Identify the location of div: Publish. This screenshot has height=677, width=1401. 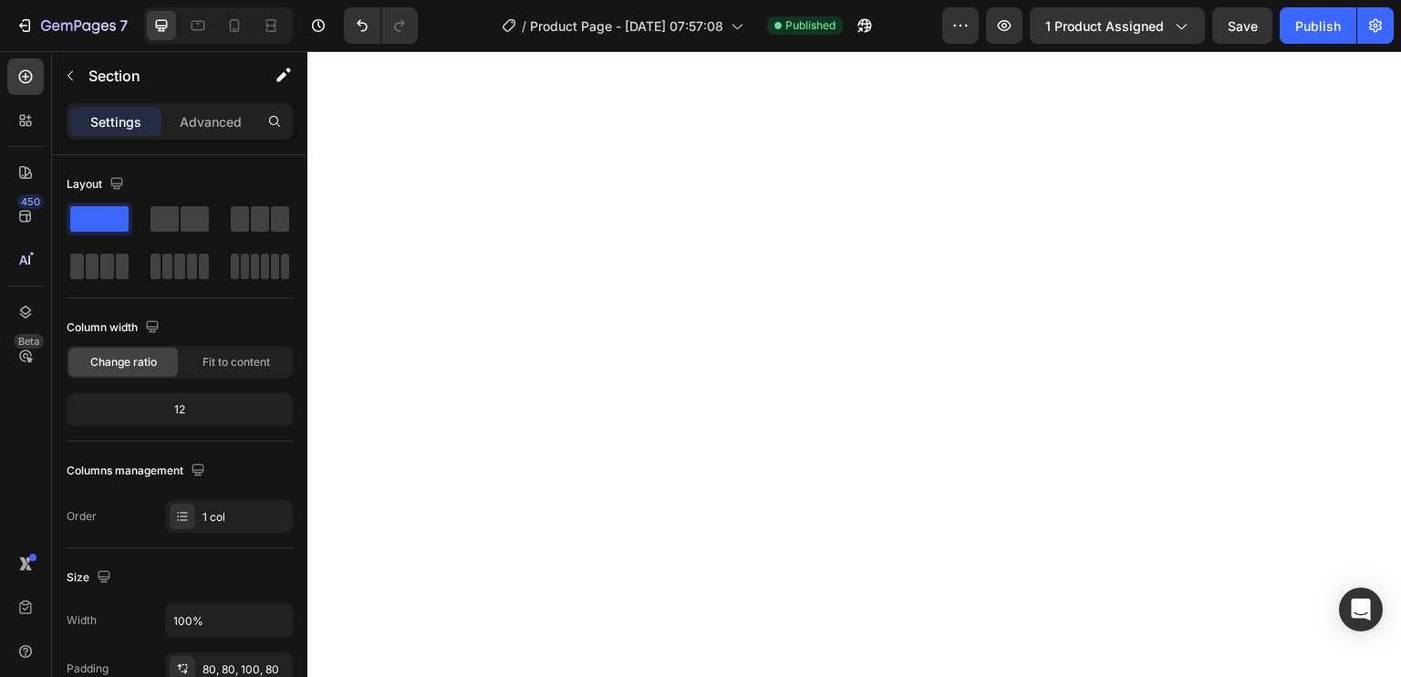
(1318, 26).